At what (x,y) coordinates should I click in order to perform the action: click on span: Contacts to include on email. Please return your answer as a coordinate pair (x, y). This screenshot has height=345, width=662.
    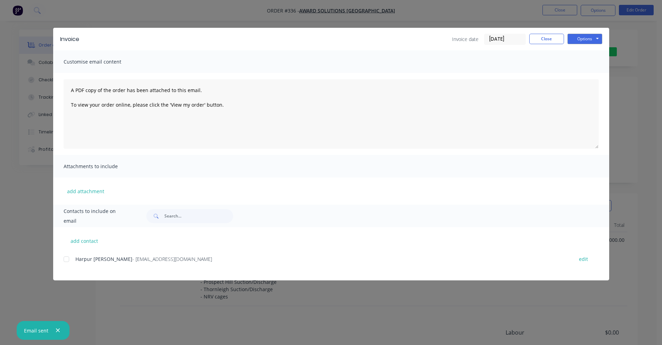
    Looking at the image, I should click on (96, 216).